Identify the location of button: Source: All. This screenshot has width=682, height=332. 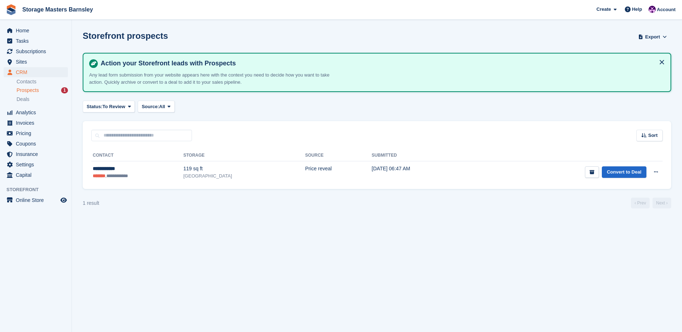
(156, 106).